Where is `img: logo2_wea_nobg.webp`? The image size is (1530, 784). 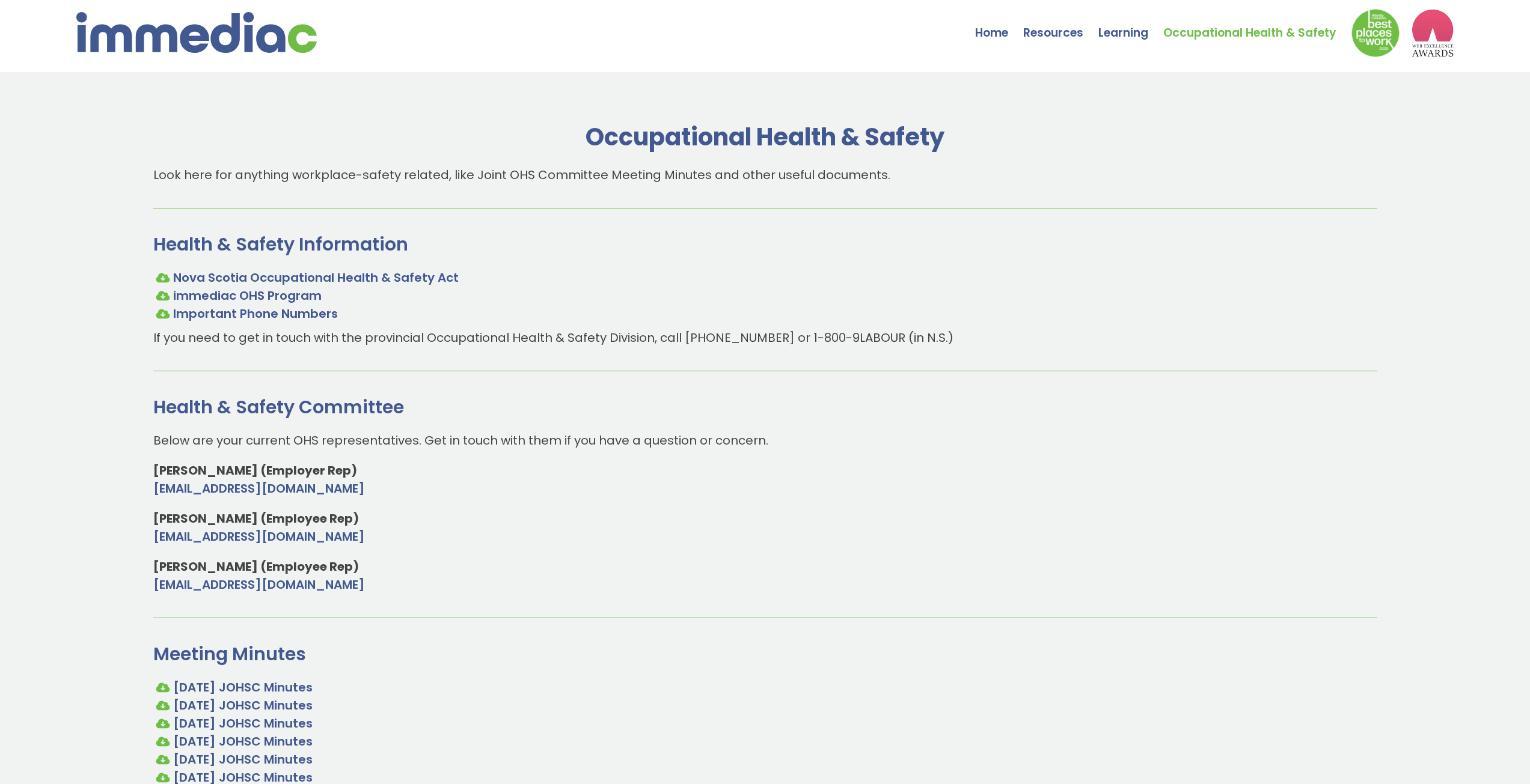 img: logo2_wea_nobg.webp is located at coordinates (1433, 33).